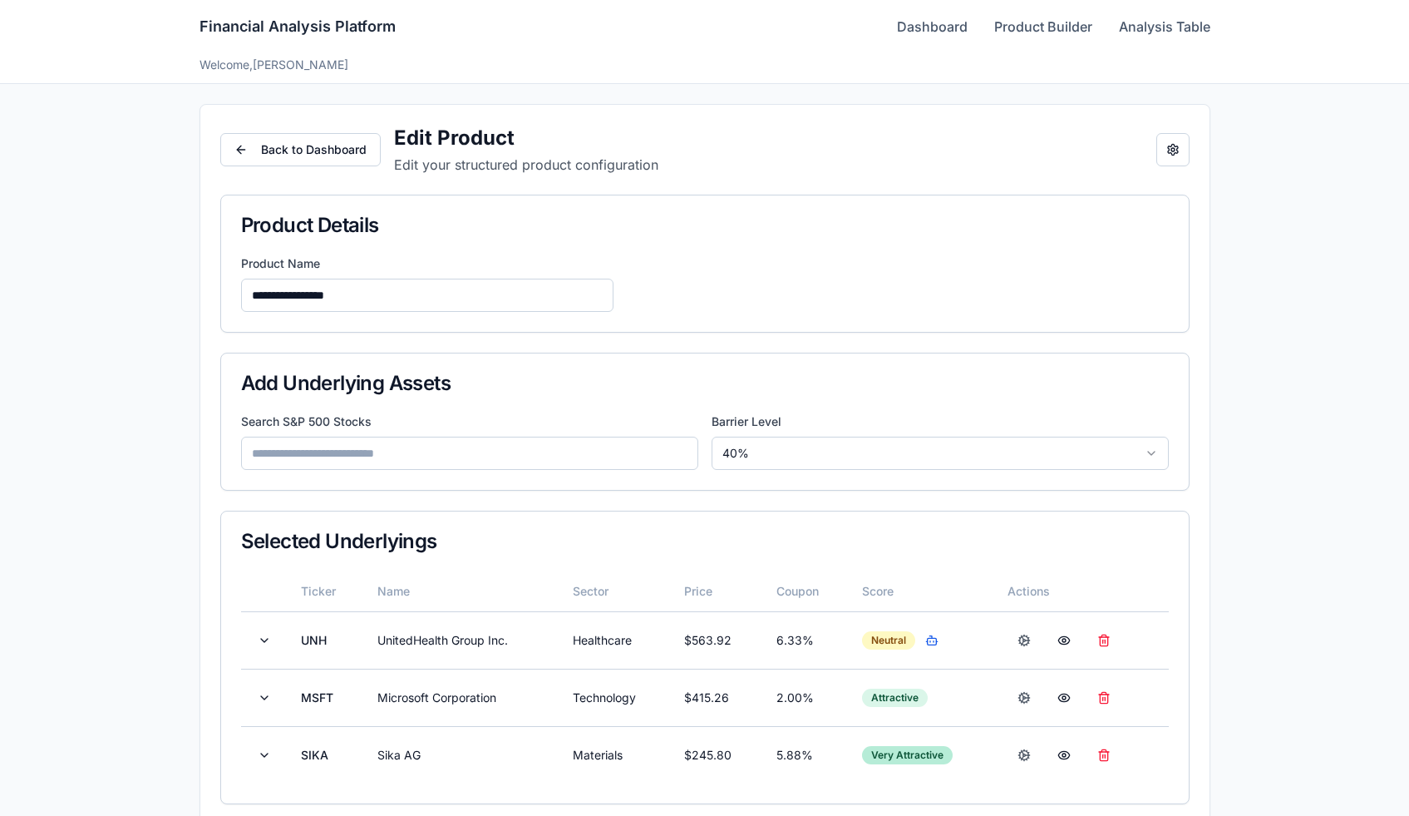  I want to click on th: Ticker, so click(326, 591).